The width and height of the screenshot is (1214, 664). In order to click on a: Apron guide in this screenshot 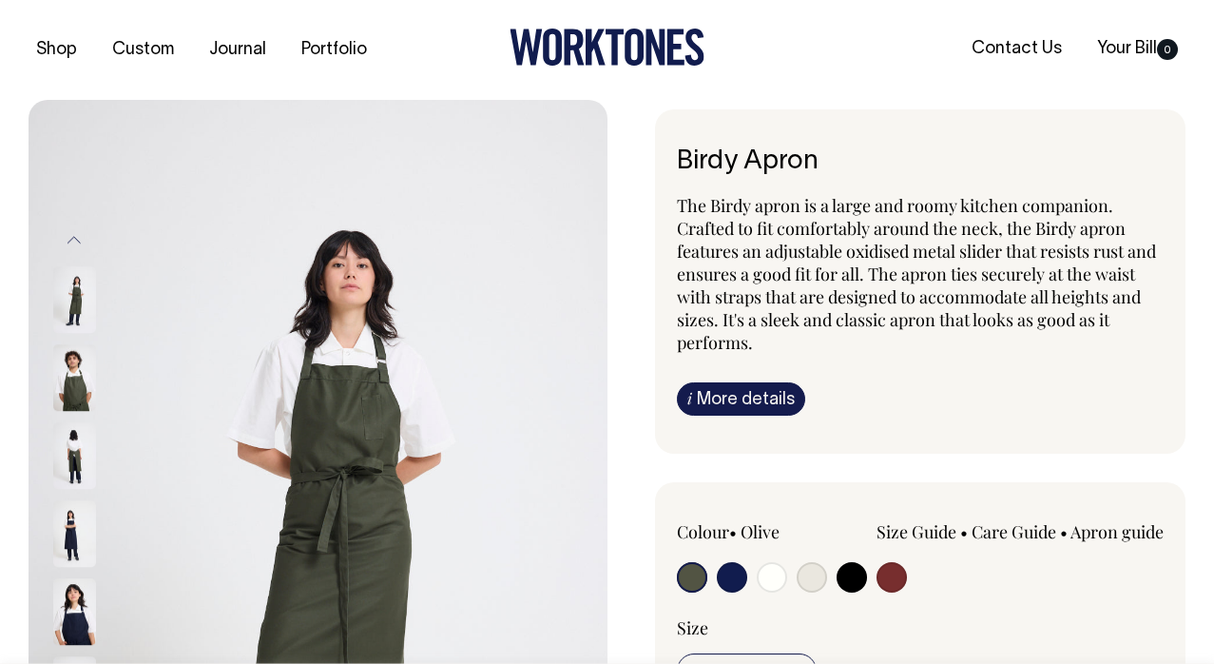, I will do `click(1117, 531)`.